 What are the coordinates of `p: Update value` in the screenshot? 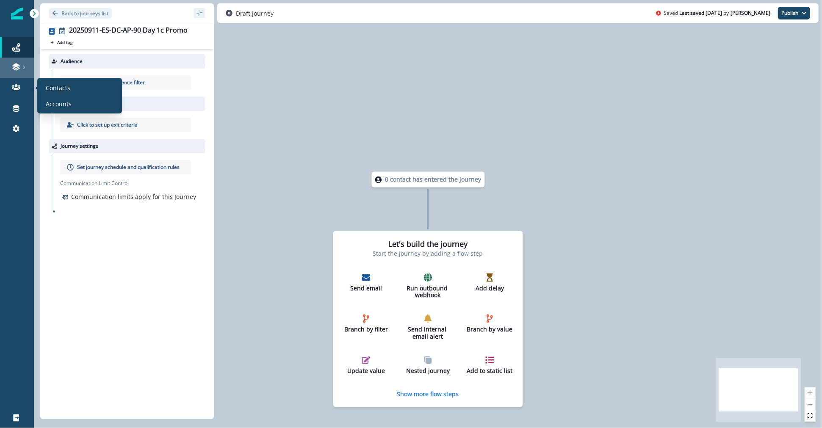 It's located at (366, 371).